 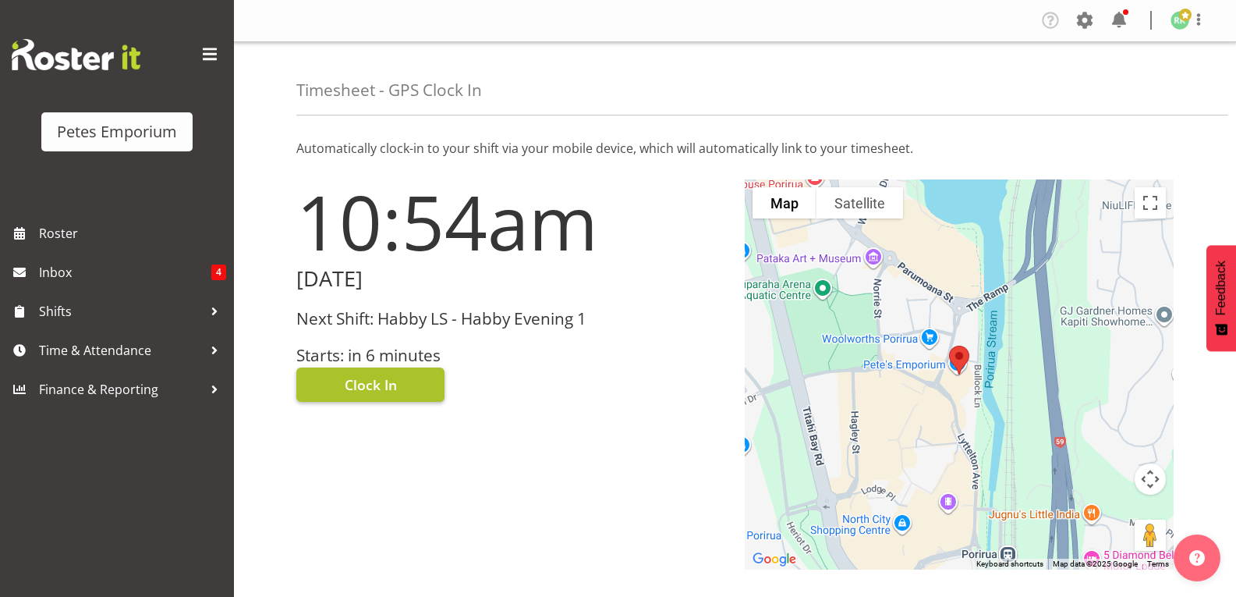 What do you see at coordinates (389, 90) in the screenshot?
I see `h4: Timesheet - GPS Clock In` at bounding box center [389, 90].